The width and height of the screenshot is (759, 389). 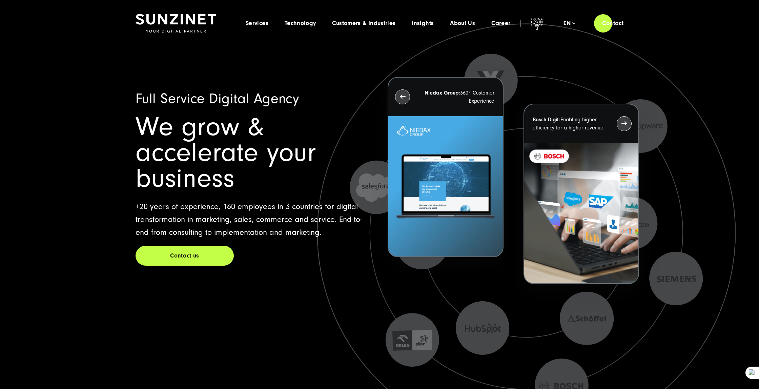 What do you see at coordinates (185, 255) in the screenshot?
I see `a: Contact us` at bounding box center [185, 255].